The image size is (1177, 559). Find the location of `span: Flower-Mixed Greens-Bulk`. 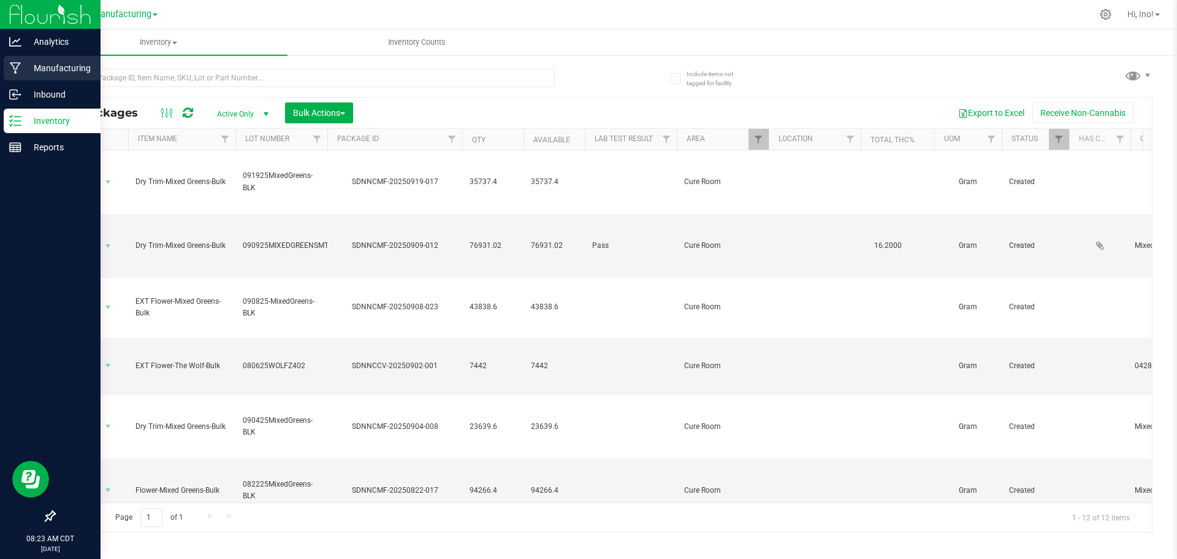

span: Flower-Mixed Greens-Bulk is located at coordinates (182, 490).